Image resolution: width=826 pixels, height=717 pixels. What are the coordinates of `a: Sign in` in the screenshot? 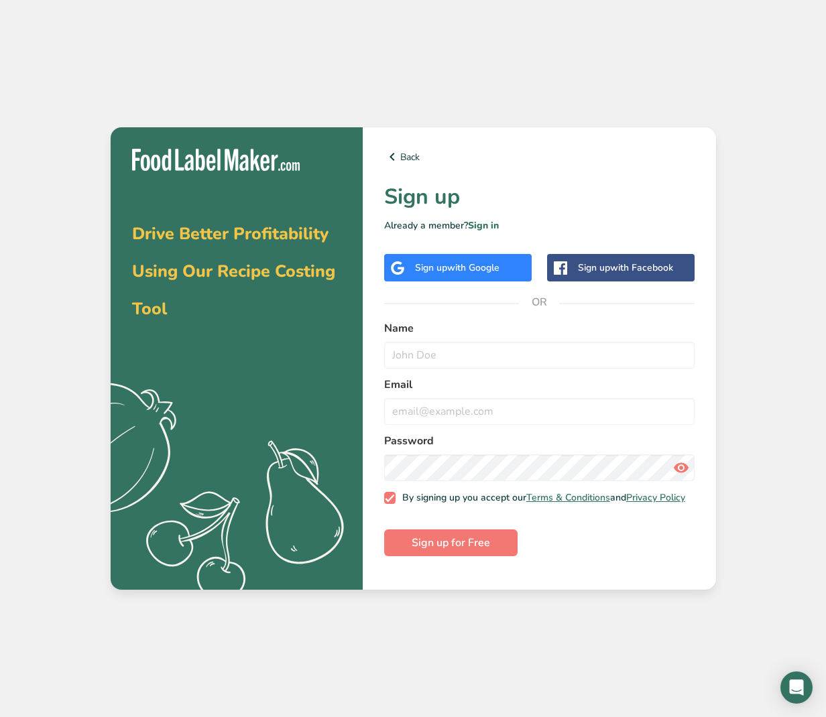 It's located at (483, 225).